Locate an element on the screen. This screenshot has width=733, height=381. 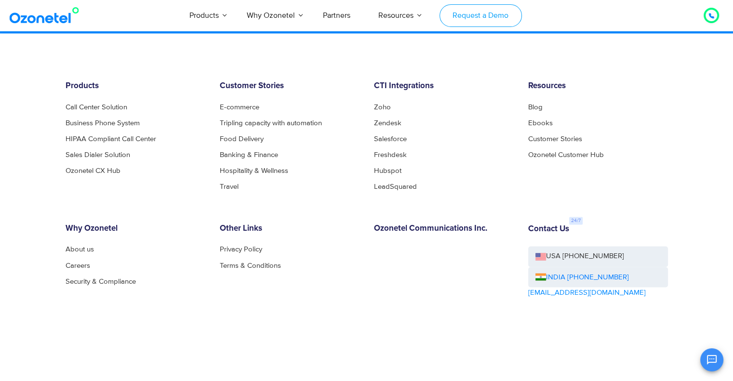
a: Careers is located at coordinates (78, 265).